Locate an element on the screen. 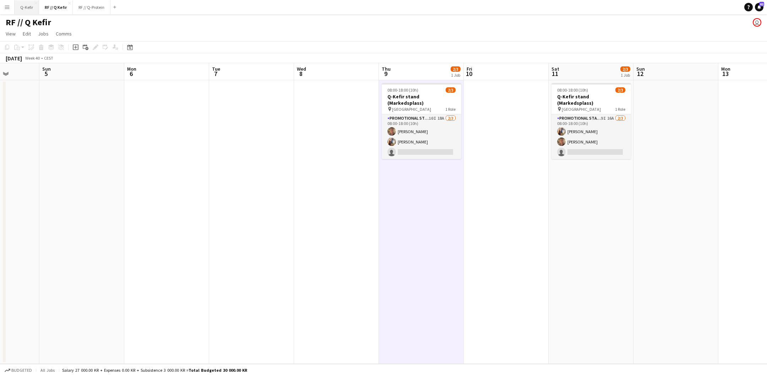 This screenshot has width=767, height=376. span: 5 is located at coordinates (46, 73).